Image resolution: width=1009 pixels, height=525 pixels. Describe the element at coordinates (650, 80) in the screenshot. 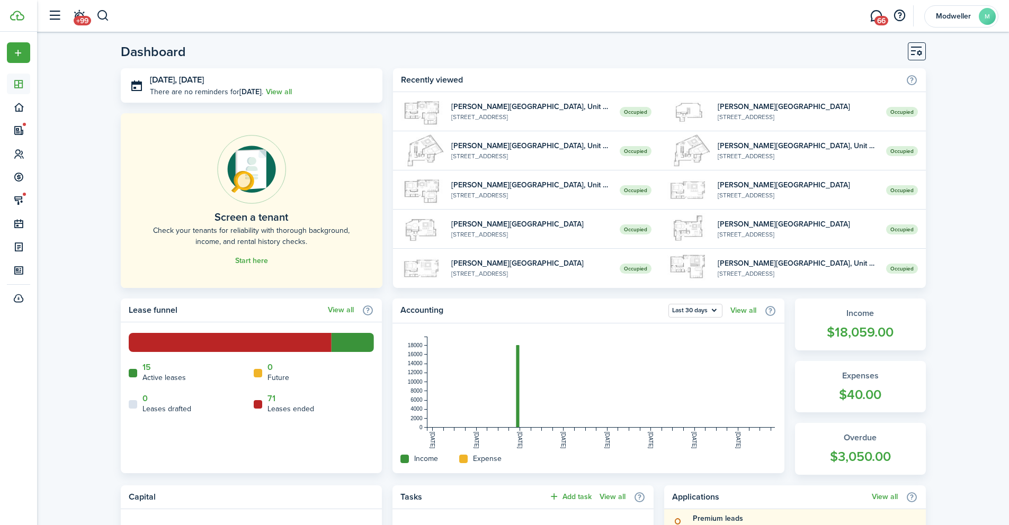

I see `home-widget-title: Recently viewed` at that location.